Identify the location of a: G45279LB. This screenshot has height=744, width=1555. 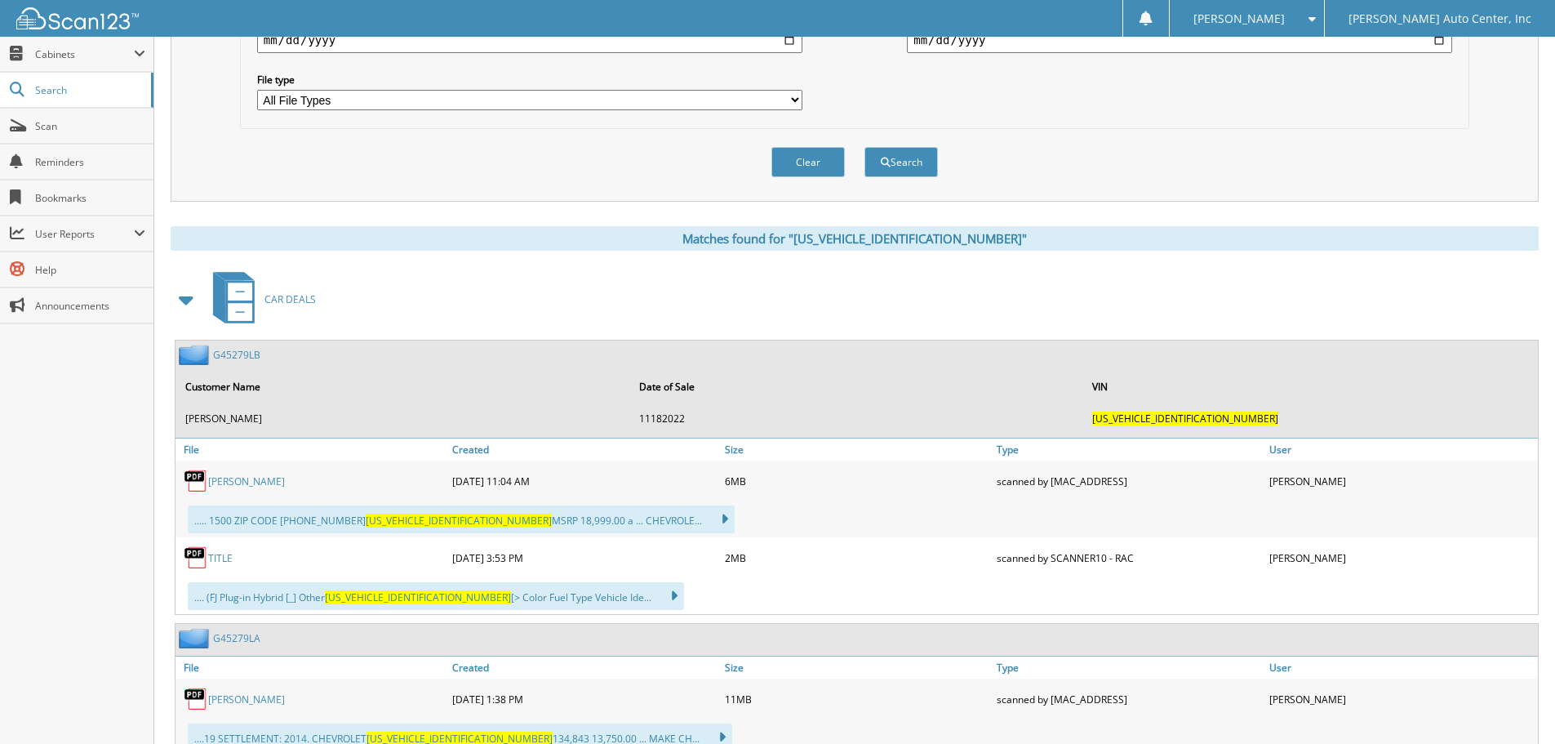
(237, 354).